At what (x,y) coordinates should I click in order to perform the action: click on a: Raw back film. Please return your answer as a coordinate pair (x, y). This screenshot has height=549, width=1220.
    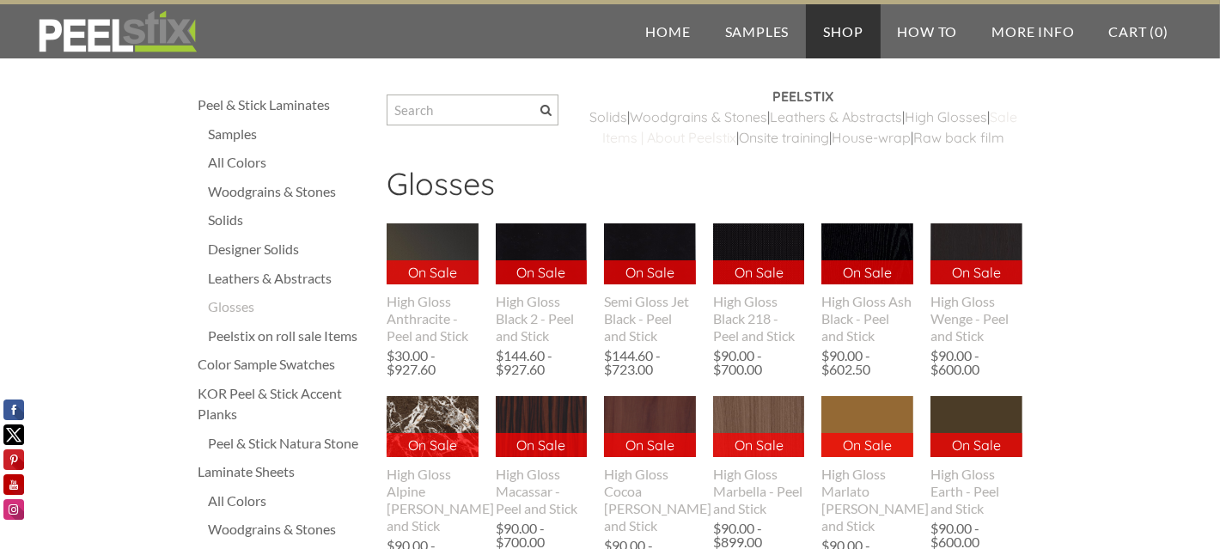
    Looking at the image, I should click on (959, 138).